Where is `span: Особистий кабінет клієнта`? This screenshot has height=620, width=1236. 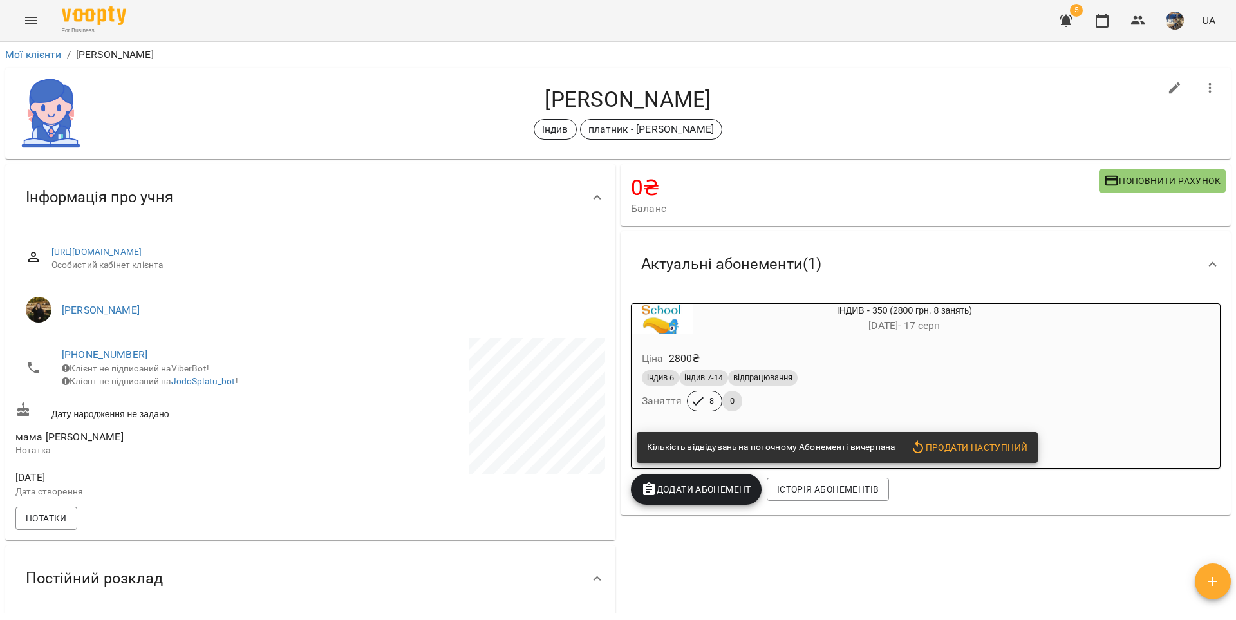
span: Особистий кабінет клієнта is located at coordinates (323, 265).